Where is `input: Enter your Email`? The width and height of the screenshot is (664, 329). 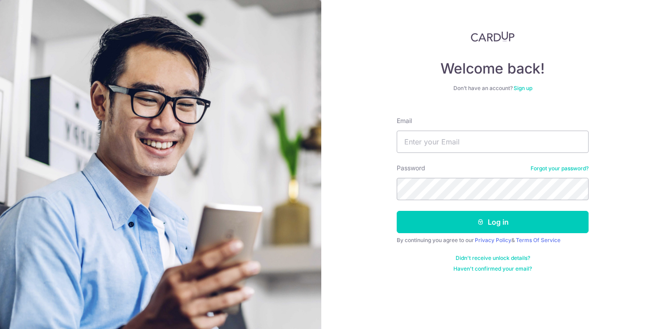
input: Enter your Email is located at coordinates (492, 142).